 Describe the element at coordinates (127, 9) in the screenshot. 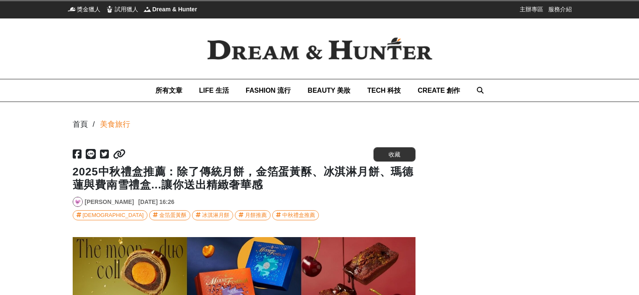

I see `span: 試用獵人` at that location.